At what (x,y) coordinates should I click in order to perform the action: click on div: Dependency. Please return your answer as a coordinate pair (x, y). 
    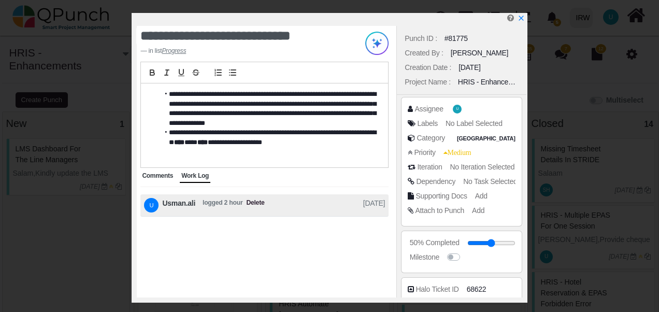
    Looking at the image, I should click on (436, 181).